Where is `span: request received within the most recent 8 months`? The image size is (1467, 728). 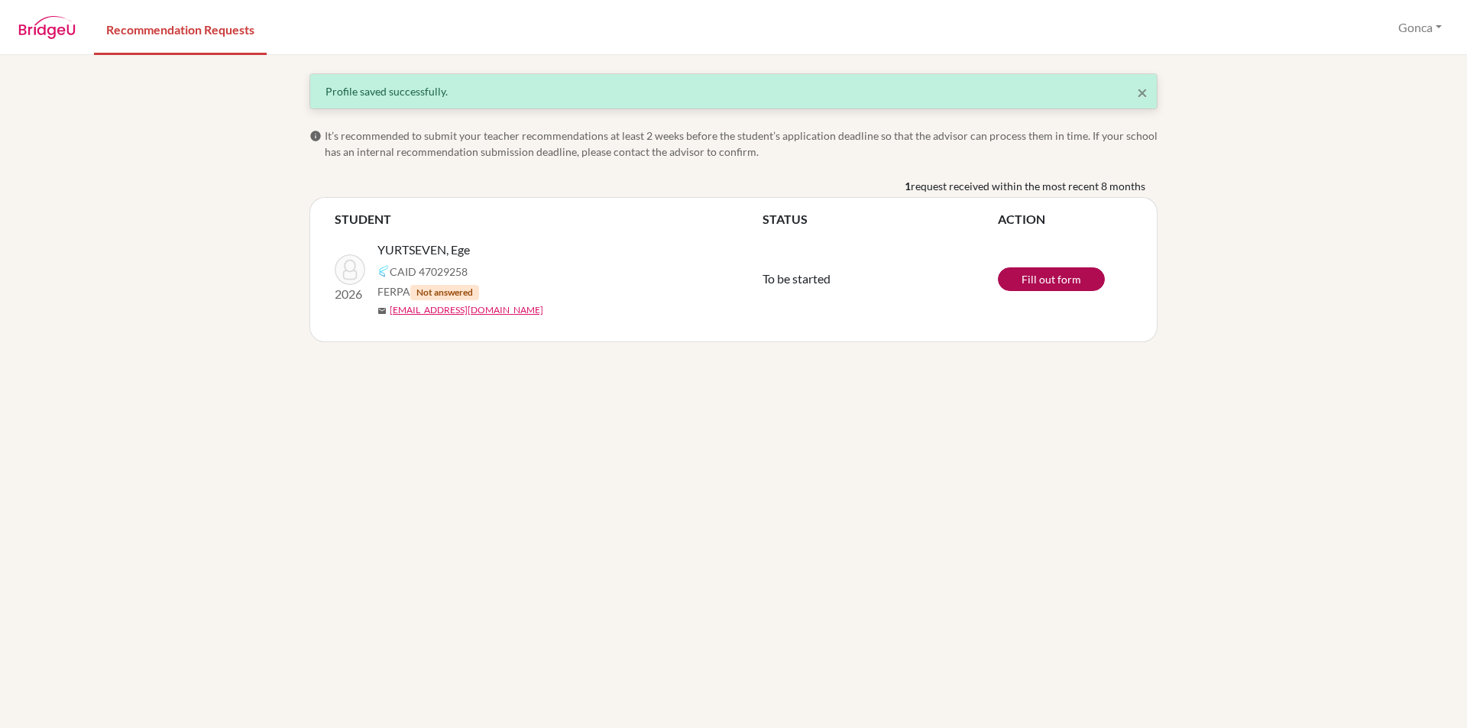 span: request received within the most recent 8 months is located at coordinates (1028, 186).